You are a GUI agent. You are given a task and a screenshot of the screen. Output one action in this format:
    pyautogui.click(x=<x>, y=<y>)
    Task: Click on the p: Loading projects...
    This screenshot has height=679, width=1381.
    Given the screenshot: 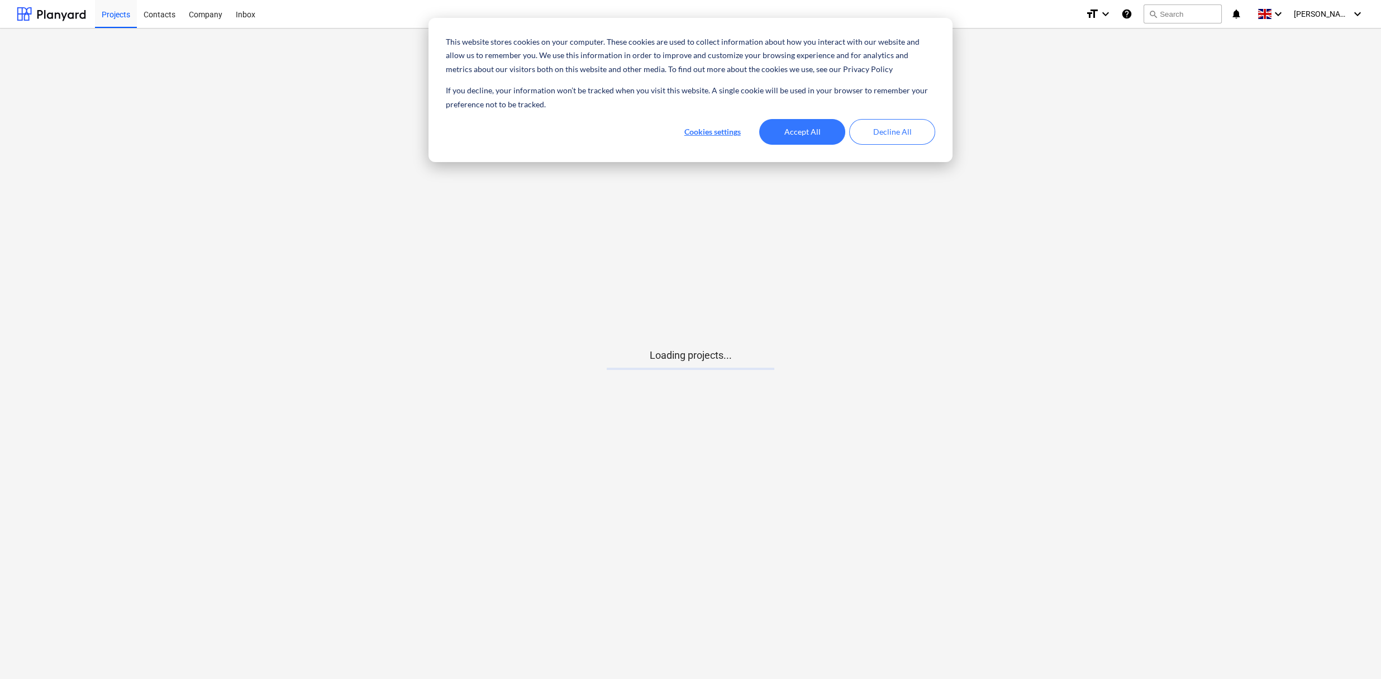 What is the action you would take?
    pyautogui.click(x=690, y=355)
    